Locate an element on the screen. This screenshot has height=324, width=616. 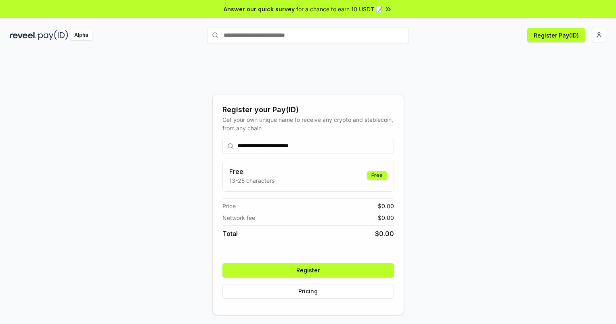
button: Register Pay(ID) is located at coordinates (557, 35).